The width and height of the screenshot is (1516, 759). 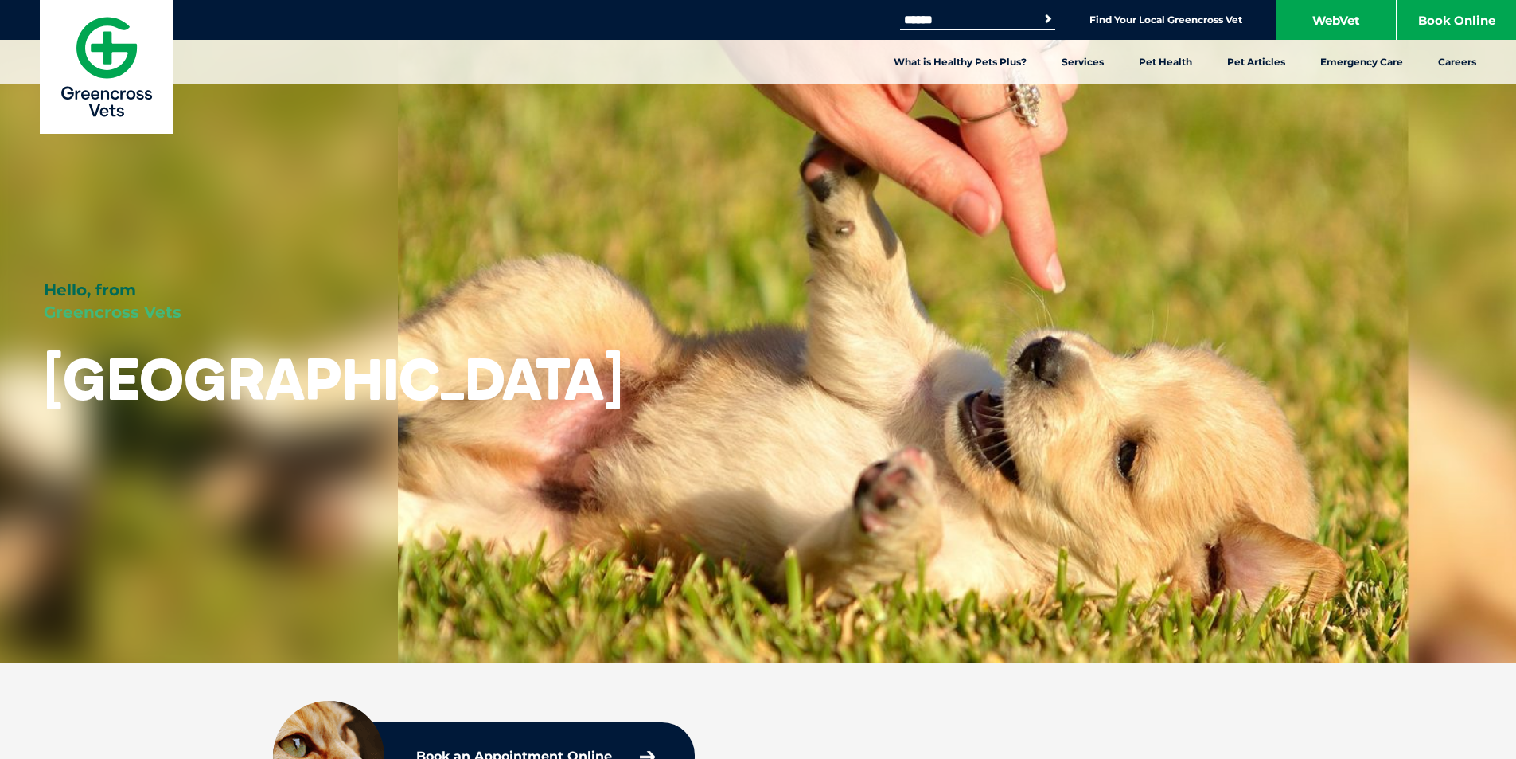 I want to click on a: Pet Health, so click(x=1165, y=62).